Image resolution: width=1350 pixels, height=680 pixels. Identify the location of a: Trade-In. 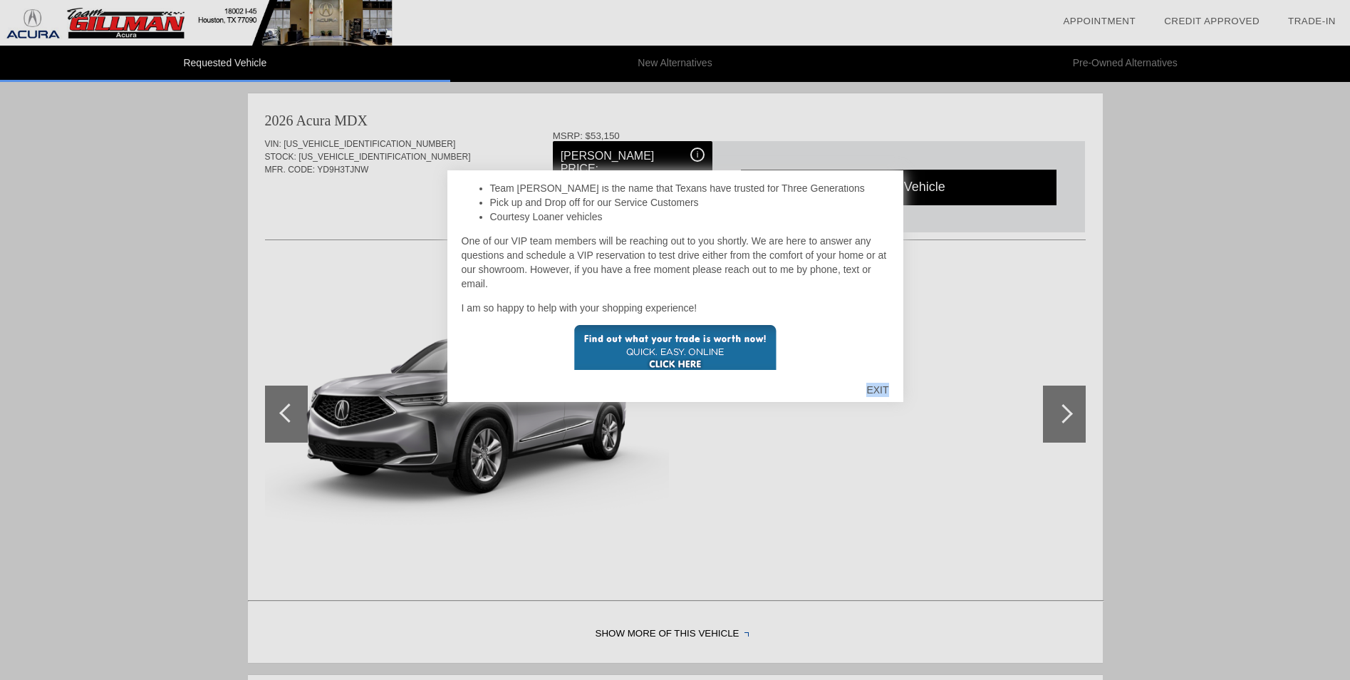
(1311, 21).